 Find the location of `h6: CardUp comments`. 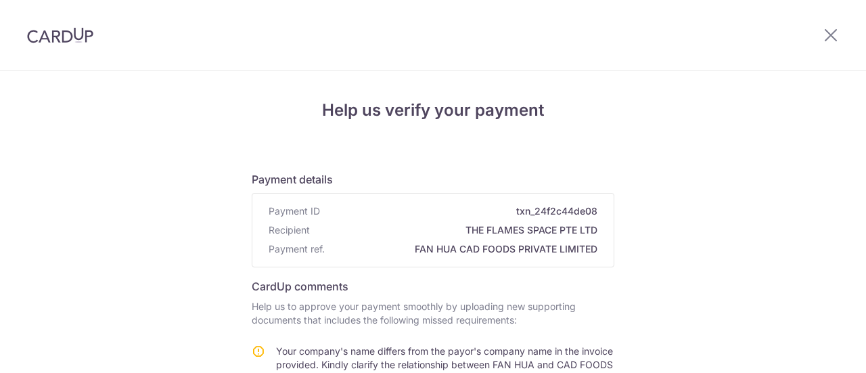

h6: CardUp comments is located at coordinates (433, 286).